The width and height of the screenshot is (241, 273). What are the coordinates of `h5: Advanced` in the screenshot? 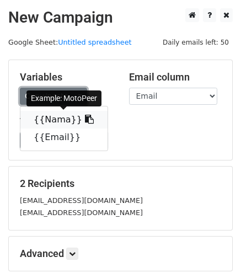 It's located at (120, 253).